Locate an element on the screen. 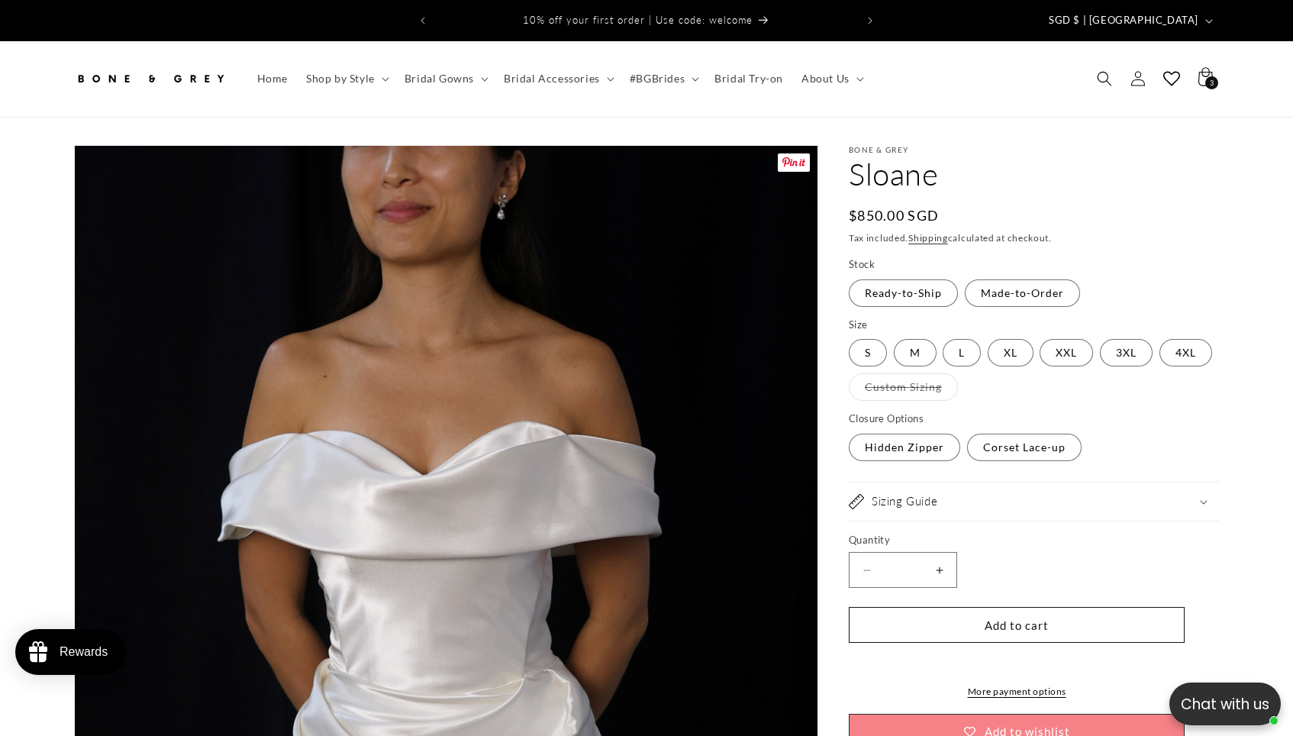 The image size is (1293, 736). button: Previous announcement is located at coordinates (423, 21).